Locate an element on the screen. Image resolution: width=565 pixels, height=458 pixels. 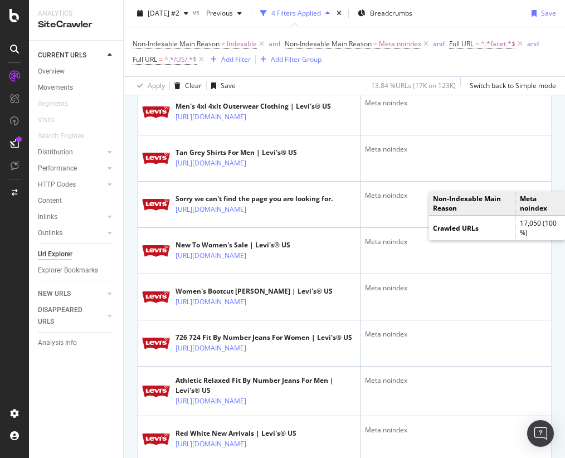
div: Tan Grey Shirts For Men | Levi's® US is located at coordinates (236, 153).